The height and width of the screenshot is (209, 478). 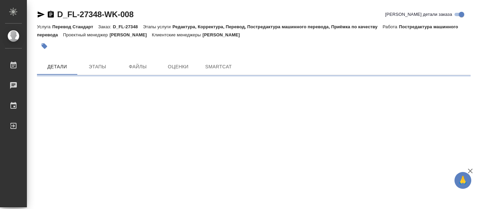 I want to click on p: Заказ:, so click(x=105, y=27).